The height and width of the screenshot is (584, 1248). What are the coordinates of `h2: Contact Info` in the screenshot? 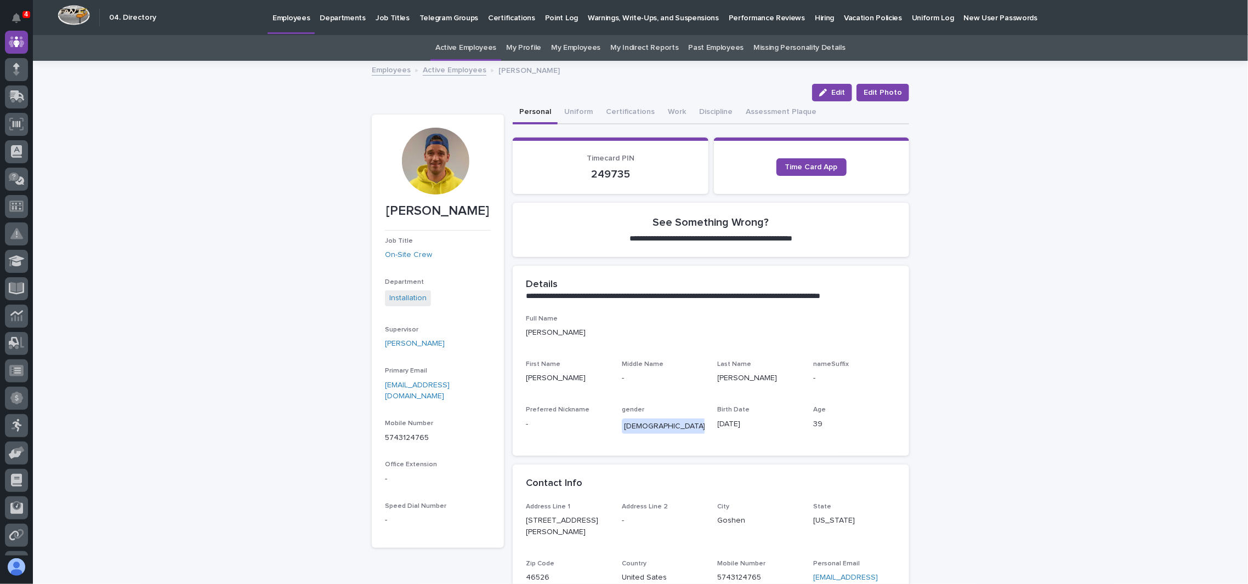 It's located at (554, 484).